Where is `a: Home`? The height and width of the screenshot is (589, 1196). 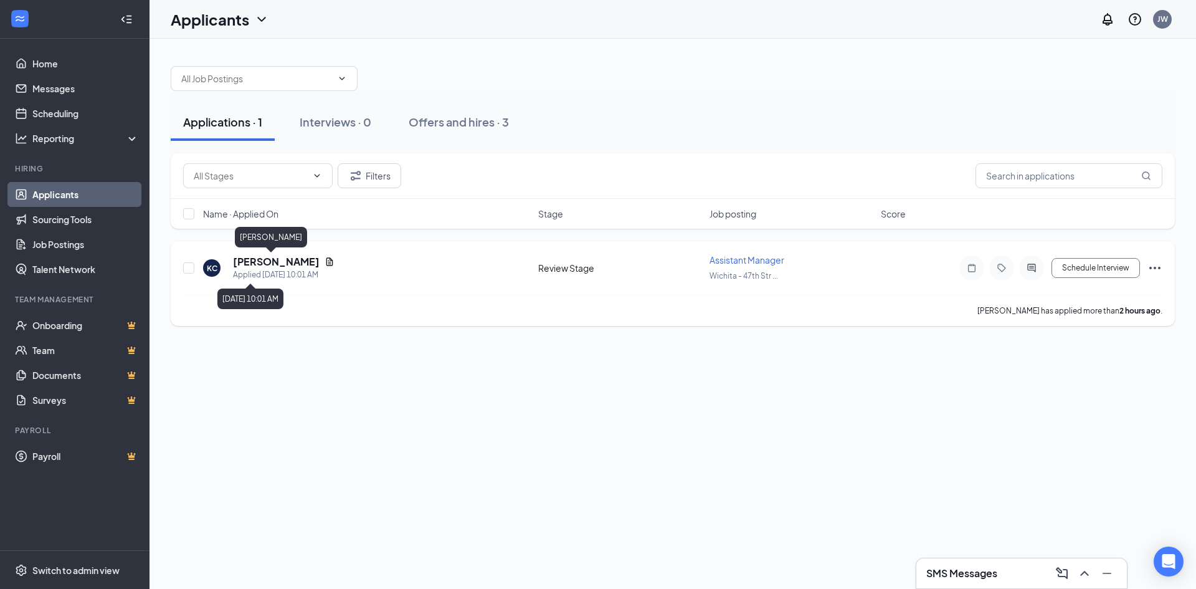
a: Home is located at coordinates (85, 64).